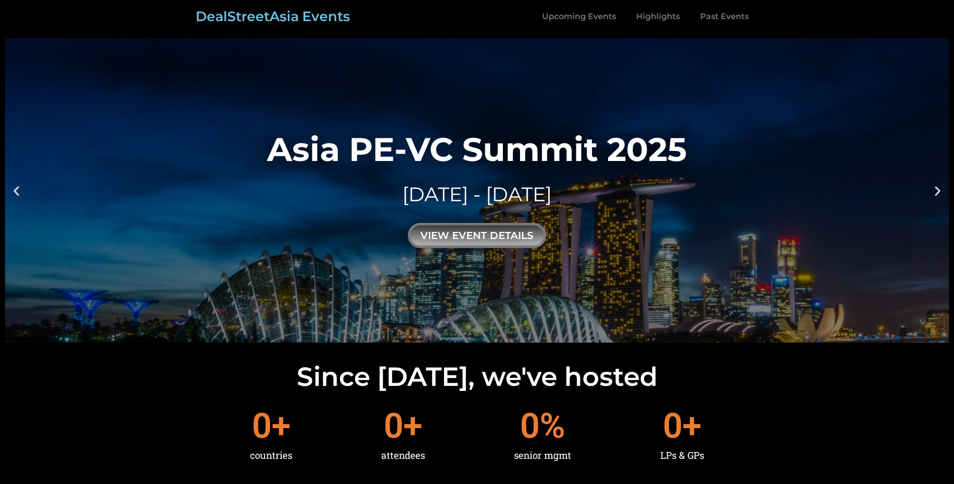  I want to click on a: DealStreetAsia Events, so click(272, 16).